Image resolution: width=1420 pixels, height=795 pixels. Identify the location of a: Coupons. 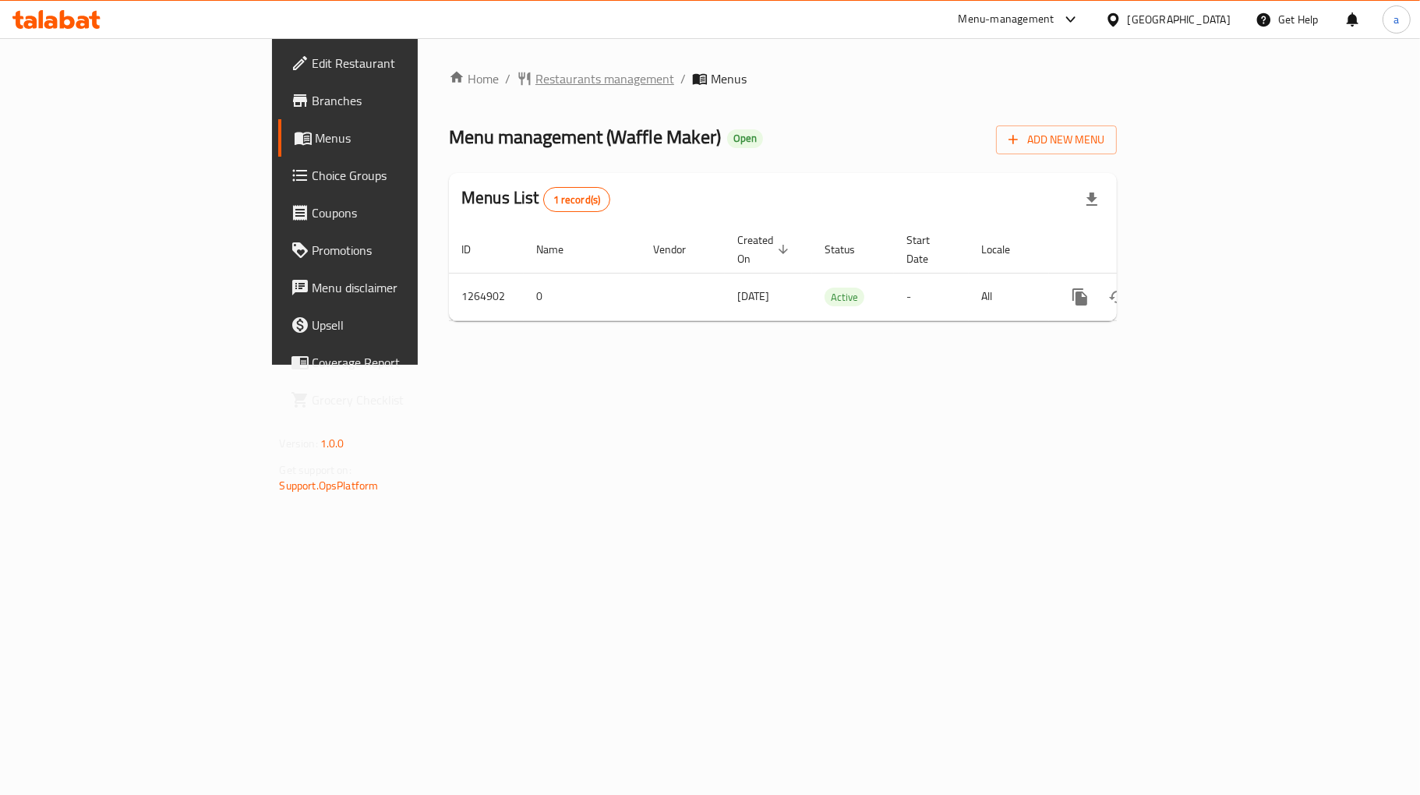
(394, 213).